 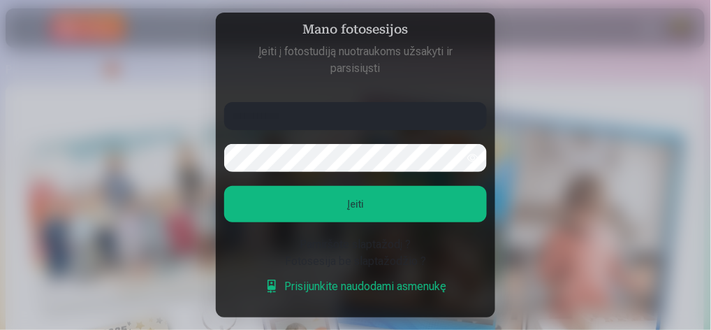 I want to click on p: Įeiti į fotostudiją nuotraukoms užsakyti ir parsisiųsti, so click(x=356, y=60).